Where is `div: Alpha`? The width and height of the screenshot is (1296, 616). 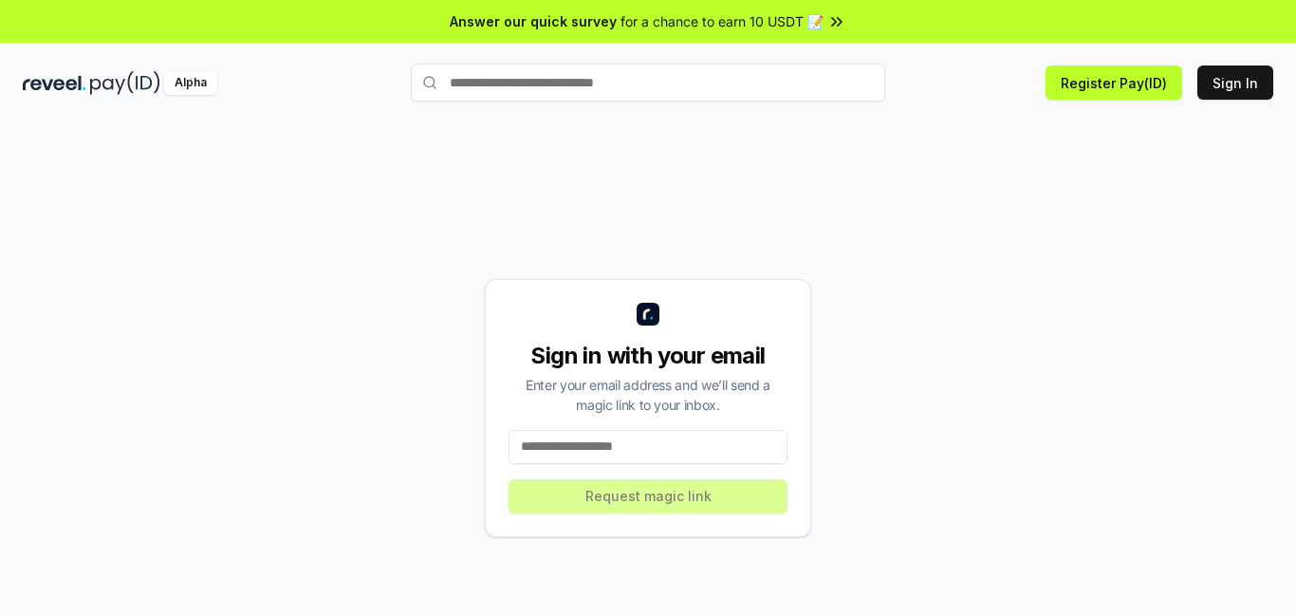 div: Alpha is located at coordinates (191, 83).